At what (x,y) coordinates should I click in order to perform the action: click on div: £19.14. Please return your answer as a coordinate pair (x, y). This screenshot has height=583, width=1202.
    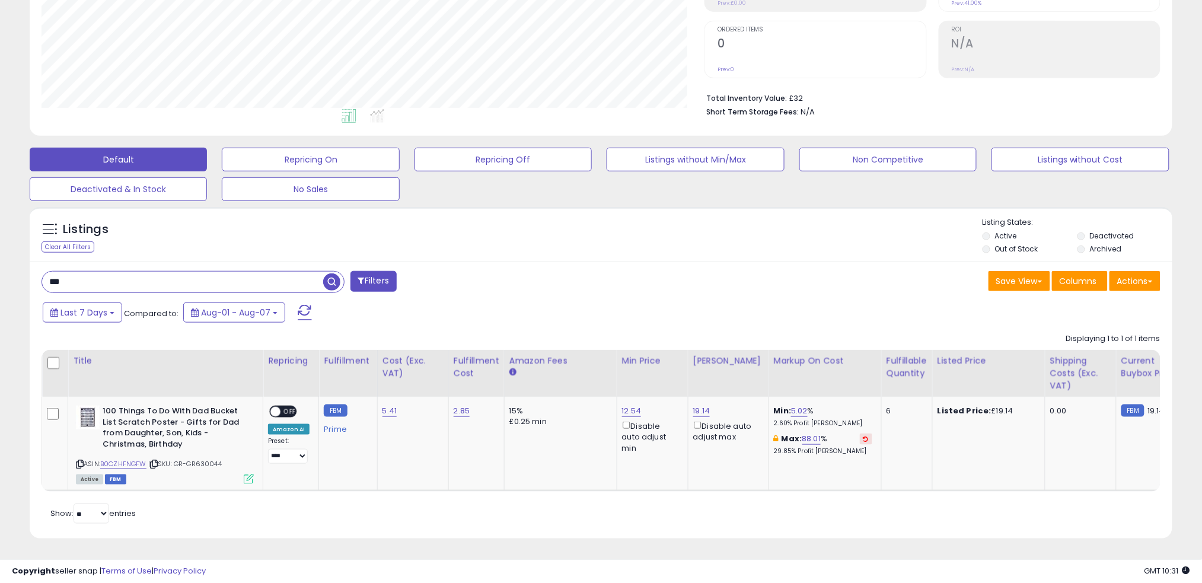
    Looking at the image, I should click on (987, 411).